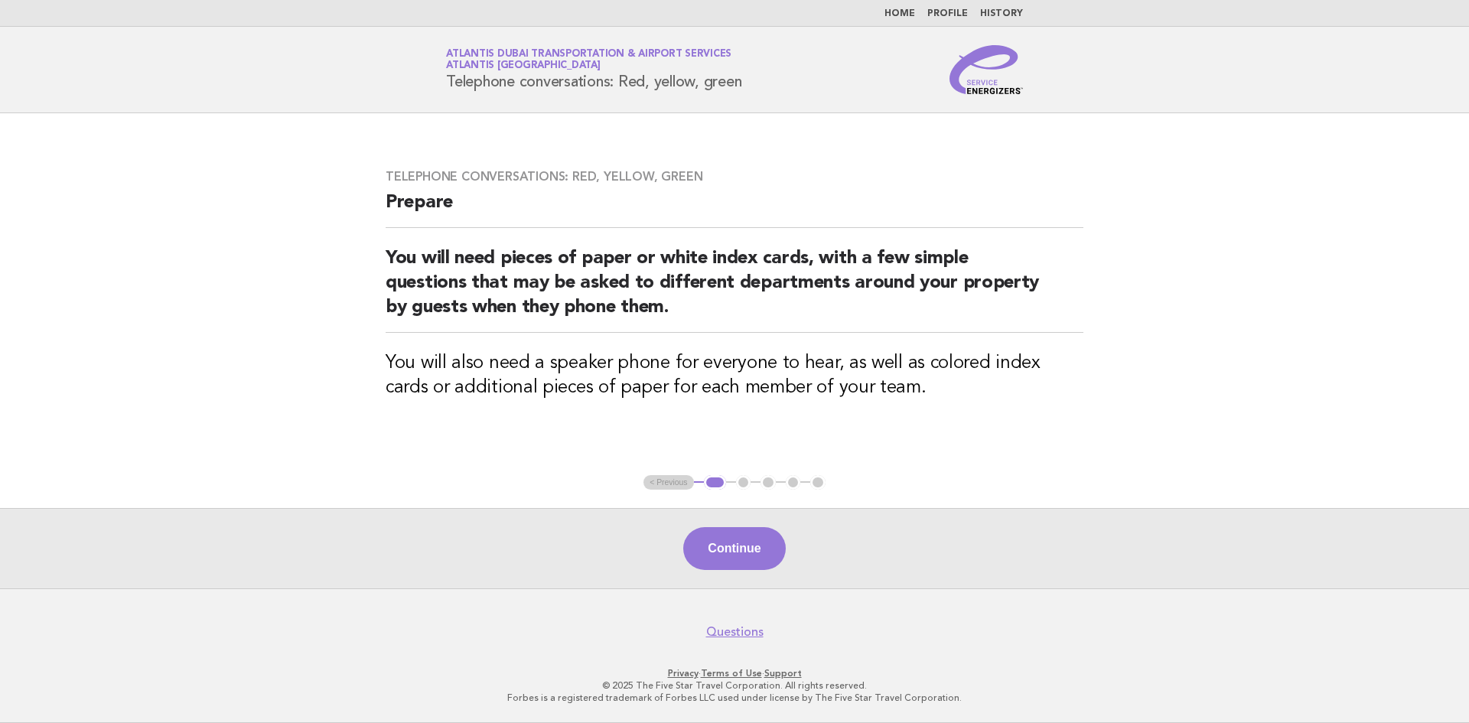 This screenshot has width=1469, height=723. Describe the element at coordinates (734, 209) in the screenshot. I see `h2: Prepare` at that location.